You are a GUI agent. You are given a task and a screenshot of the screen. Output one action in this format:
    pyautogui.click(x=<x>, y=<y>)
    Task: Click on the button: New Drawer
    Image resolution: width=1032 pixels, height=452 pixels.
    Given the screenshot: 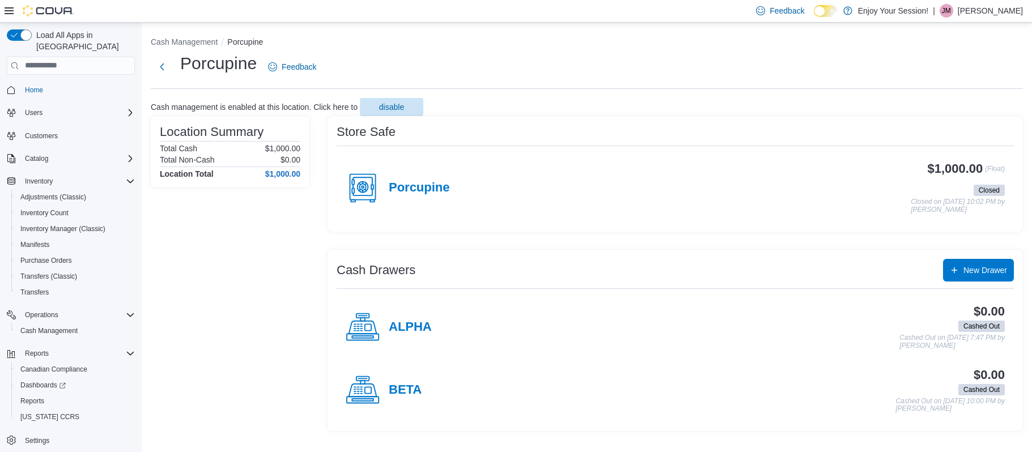 What is the action you would take?
    pyautogui.click(x=978, y=270)
    